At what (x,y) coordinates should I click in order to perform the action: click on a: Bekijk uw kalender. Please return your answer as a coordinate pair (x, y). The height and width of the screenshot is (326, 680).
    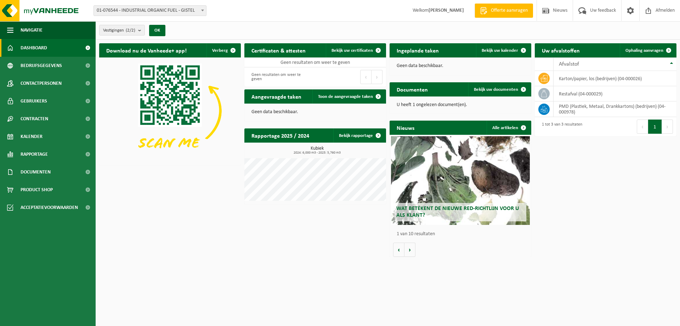
    Looking at the image, I should click on (503, 50).